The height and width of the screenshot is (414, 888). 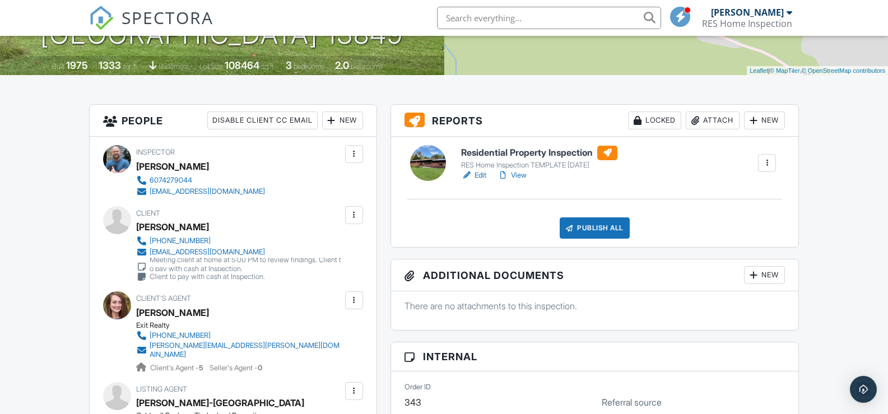 What do you see at coordinates (77, 65) in the screenshot?
I see `div: 1975` at bounding box center [77, 65].